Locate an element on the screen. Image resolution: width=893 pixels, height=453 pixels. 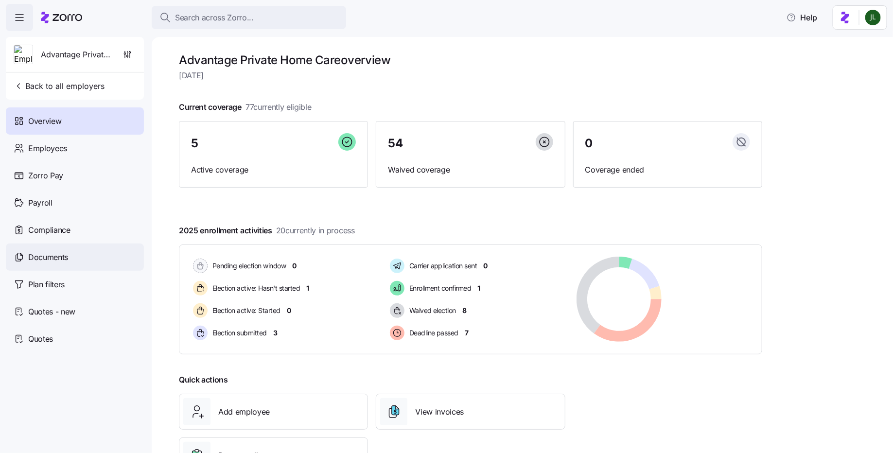
span: 7 is located at coordinates (467, 333).